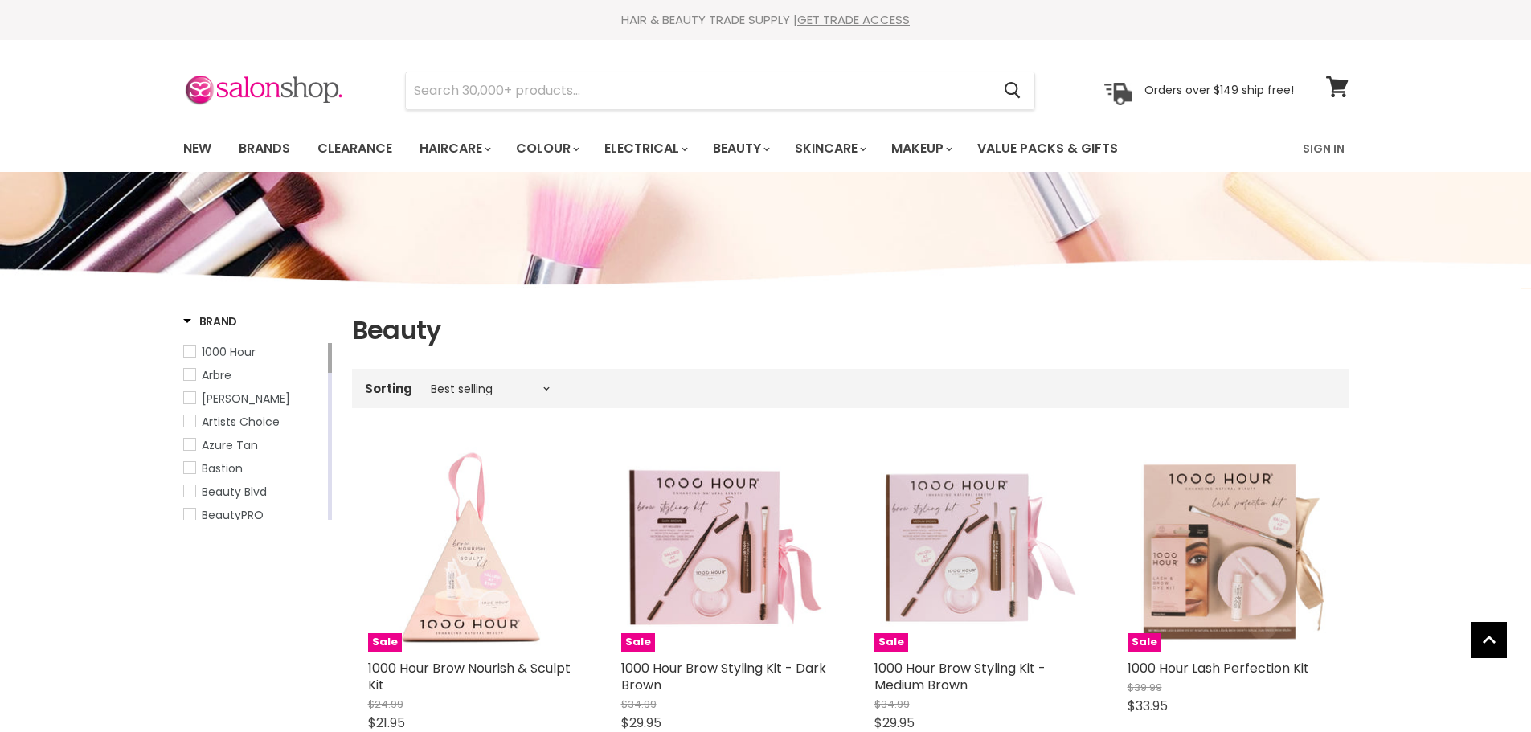  What do you see at coordinates (254, 352) in the screenshot?
I see `a: 1000 Hour` at bounding box center [254, 352].